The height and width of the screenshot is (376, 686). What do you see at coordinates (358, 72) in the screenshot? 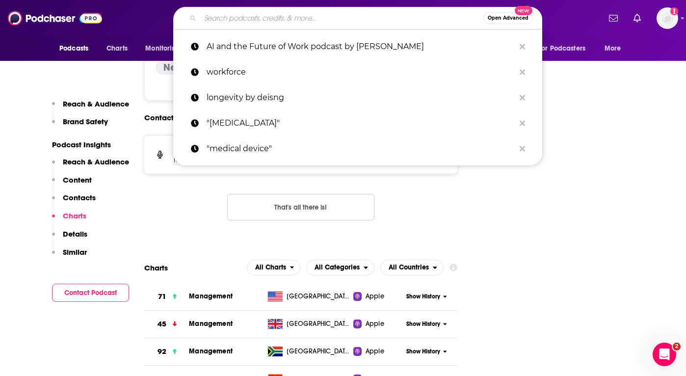
I see `a: workforce` at bounding box center [358, 72].